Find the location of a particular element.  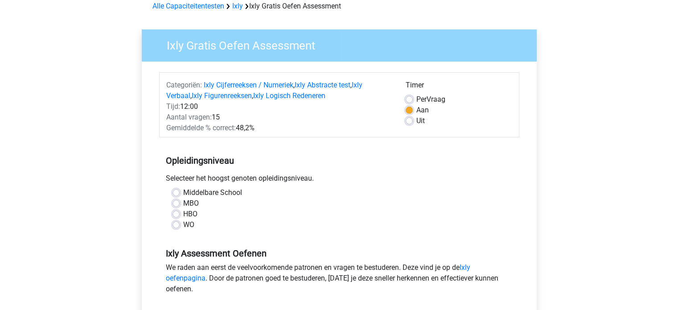

label: Middelbare School is located at coordinates (213, 193).